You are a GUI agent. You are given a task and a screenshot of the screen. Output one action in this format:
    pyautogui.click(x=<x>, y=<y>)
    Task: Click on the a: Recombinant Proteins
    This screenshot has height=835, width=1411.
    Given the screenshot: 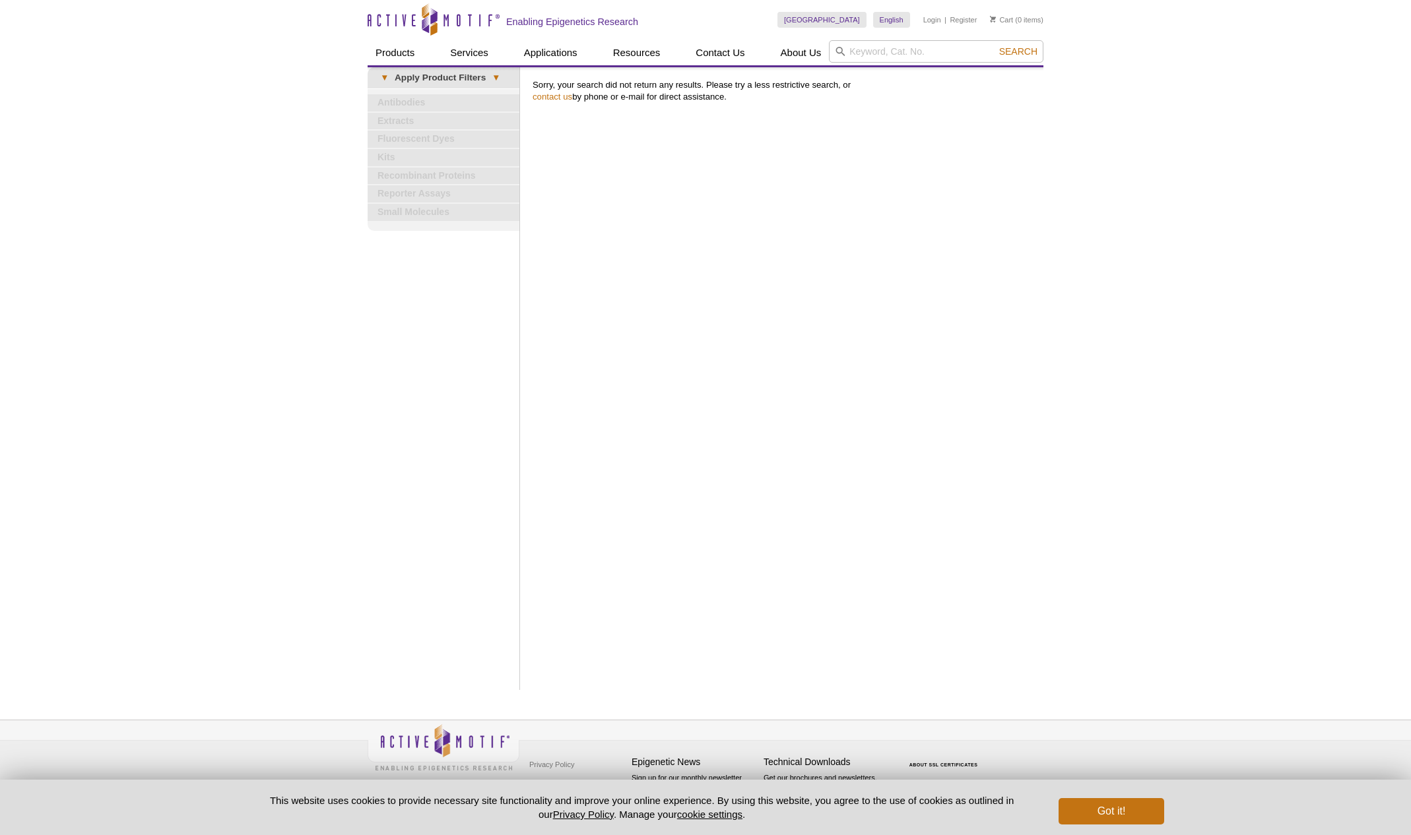 What is the action you would take?
    pyautogui.click(x=443, y=176)
    